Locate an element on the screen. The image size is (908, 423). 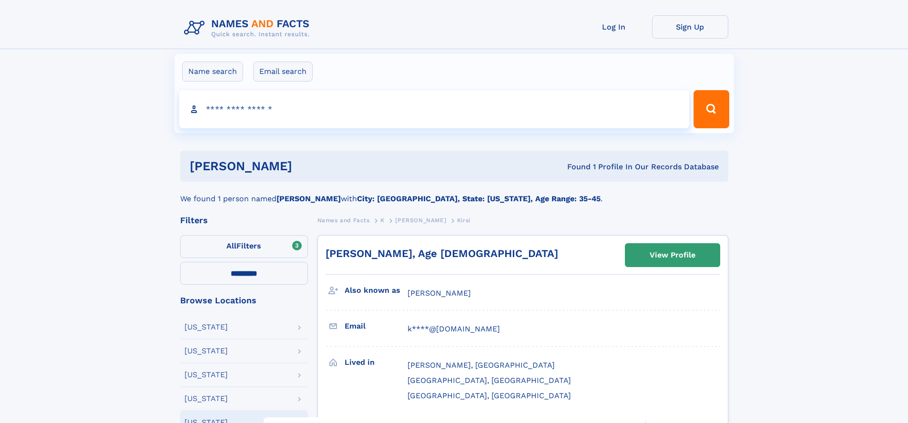
div: Filters is located at coordinates (244, 220).